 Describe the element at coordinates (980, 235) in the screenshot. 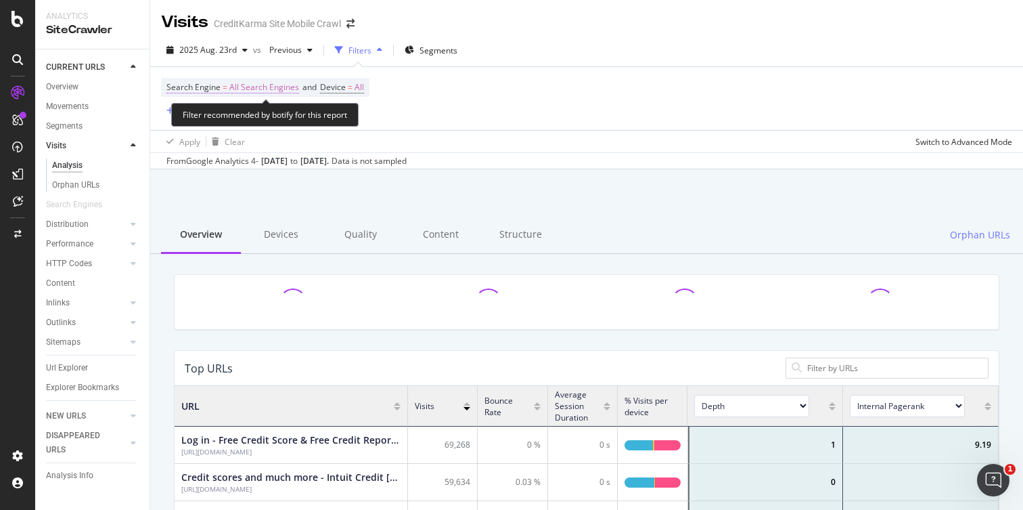

I see `span: Orphan URLs` at that location.